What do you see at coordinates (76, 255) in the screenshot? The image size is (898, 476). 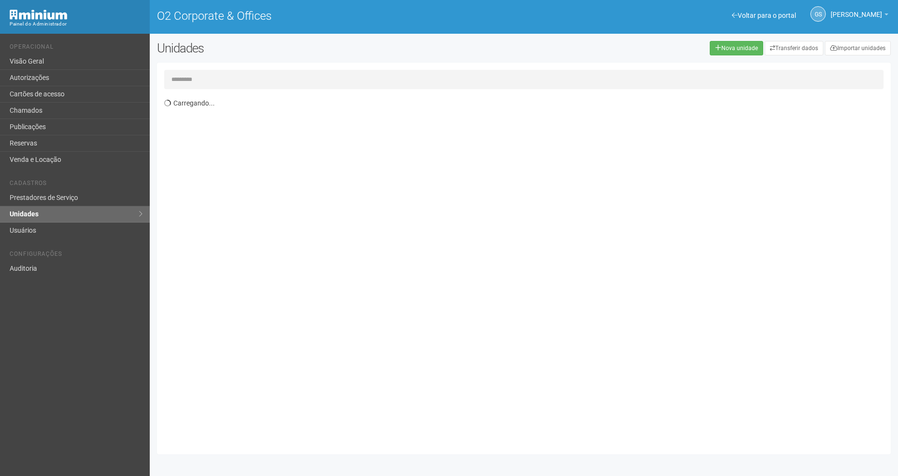 I see `li: Configurações` at bounding box center [76, 255].